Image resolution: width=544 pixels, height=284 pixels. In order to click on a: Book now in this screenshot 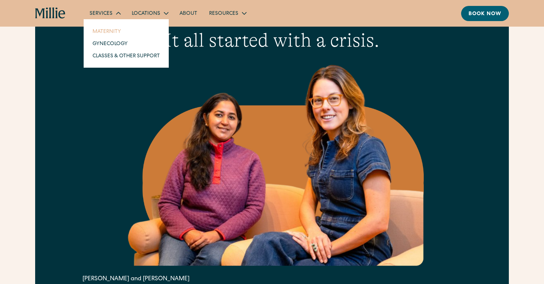, I will do `click(485, 13)`.